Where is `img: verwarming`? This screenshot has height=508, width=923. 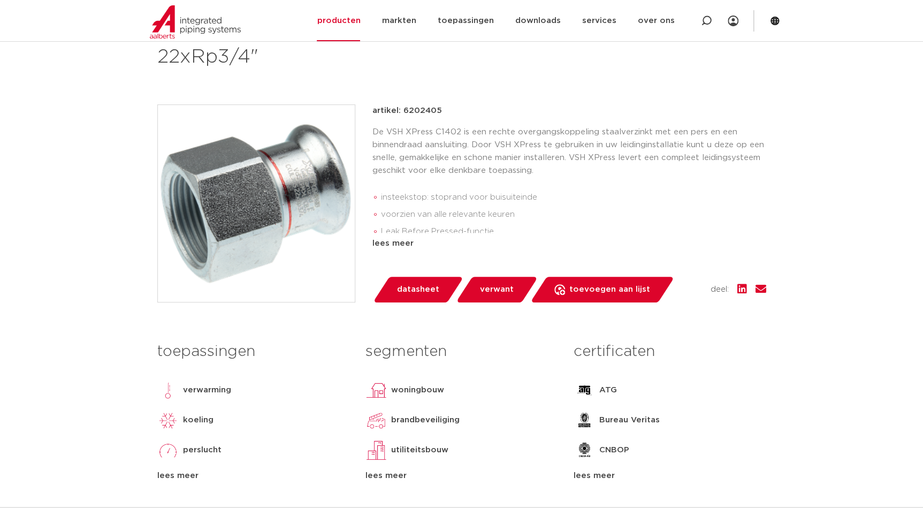
img: verwarming is located at coordinates (168, 390).